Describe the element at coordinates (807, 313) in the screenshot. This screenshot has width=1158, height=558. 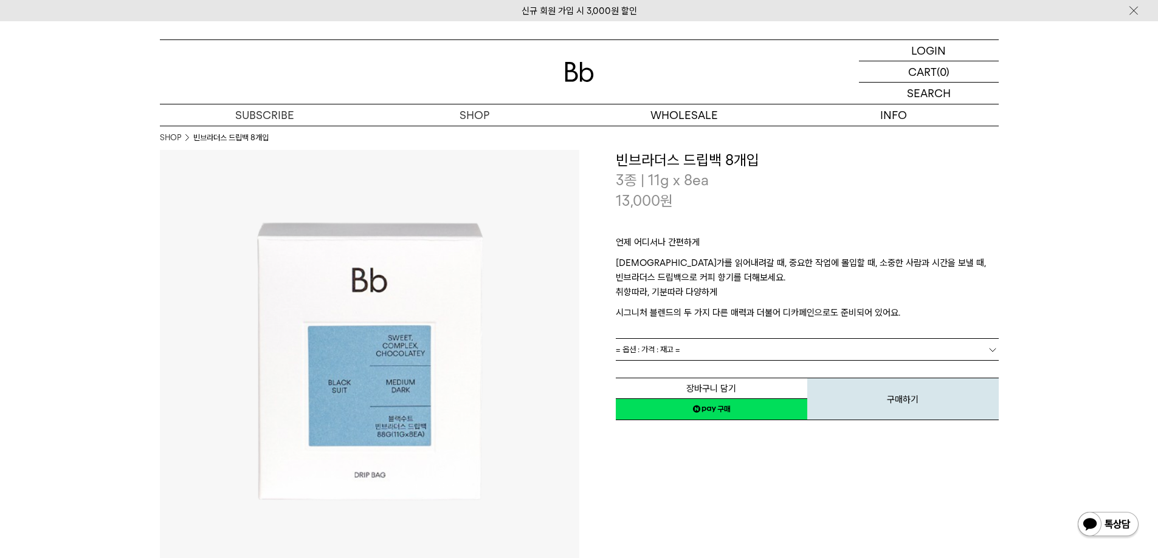
I see `p: 시그니처 블렌드의 두 가지 다른 매력과 더불어 디카페인으로도 준비되어 있어요.` at that location.